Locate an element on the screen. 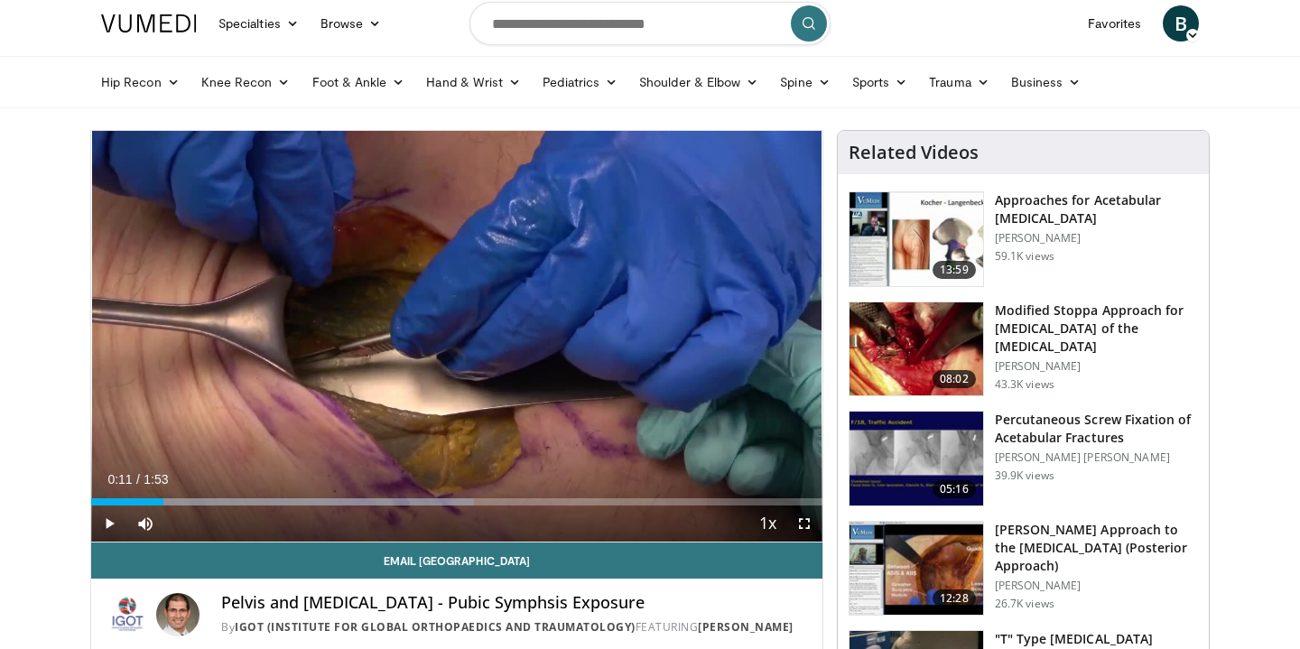  a: Foot & Ankle is located at coordinates (358, 82).